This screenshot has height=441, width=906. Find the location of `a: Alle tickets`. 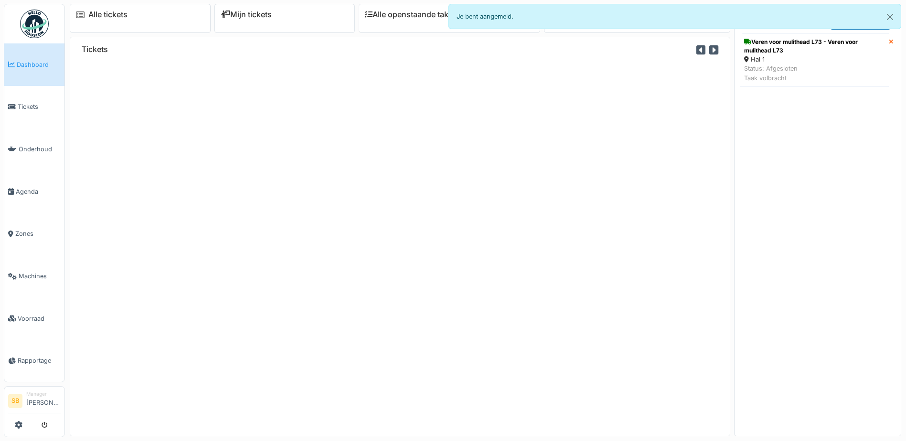

a: Alle tickets is located at coordinates (108, 14).